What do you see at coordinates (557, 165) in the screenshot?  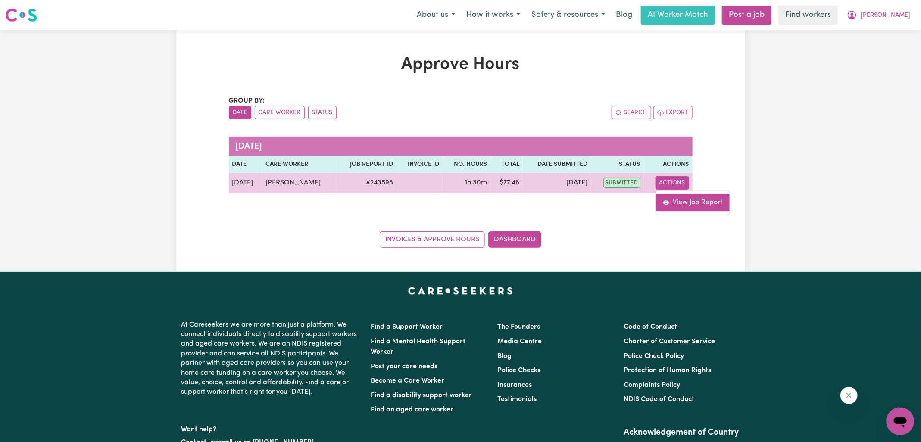 I see `th: Date Submitted` at bounding box center [557, 165].